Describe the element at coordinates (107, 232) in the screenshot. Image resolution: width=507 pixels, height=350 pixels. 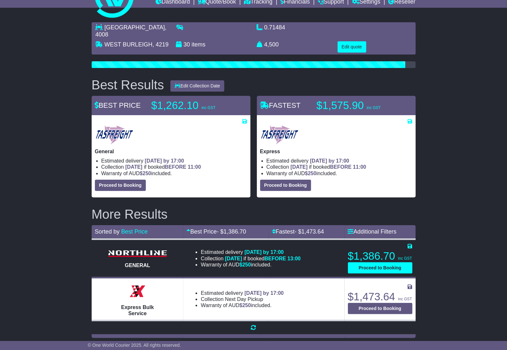
I see `span: Sorted by` at that location.